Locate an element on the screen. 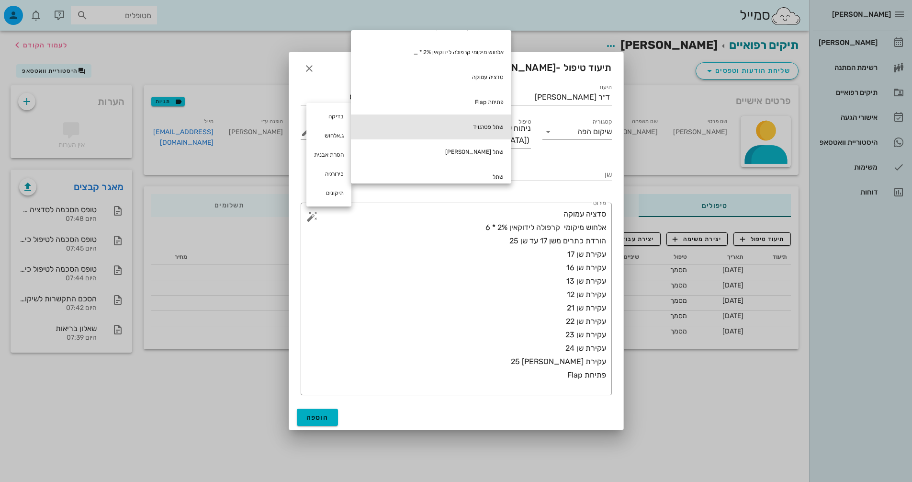 Image resolution: width=912 pixels, height=482 pixels. div: הסרת אבנית is located at coordinates (329, 155).